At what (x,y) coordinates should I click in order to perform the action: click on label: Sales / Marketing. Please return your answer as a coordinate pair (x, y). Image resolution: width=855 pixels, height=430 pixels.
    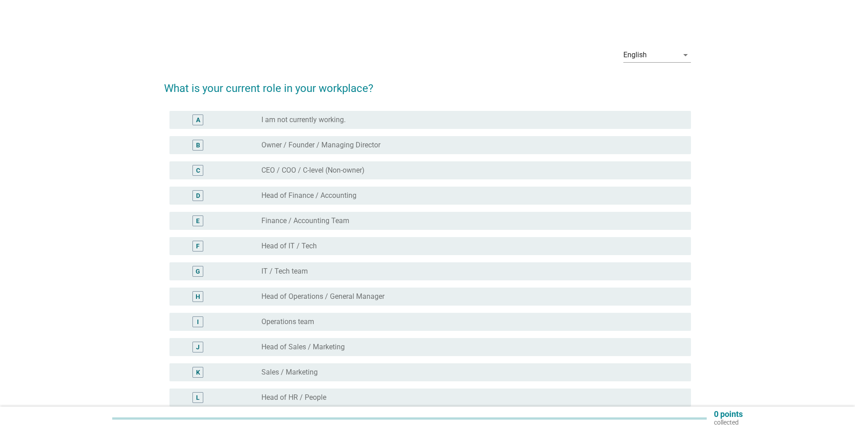
    Looking at the image, I should click on (289, 372).